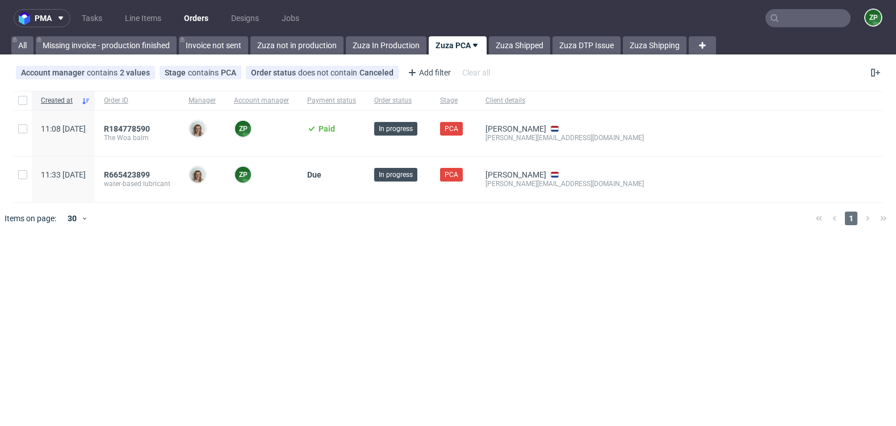 Image resolution: width=896 pixels, height=426 pixels. Describe the element at coordinates (245, 18) in the screenshot. I see `a: Designs` at that location.